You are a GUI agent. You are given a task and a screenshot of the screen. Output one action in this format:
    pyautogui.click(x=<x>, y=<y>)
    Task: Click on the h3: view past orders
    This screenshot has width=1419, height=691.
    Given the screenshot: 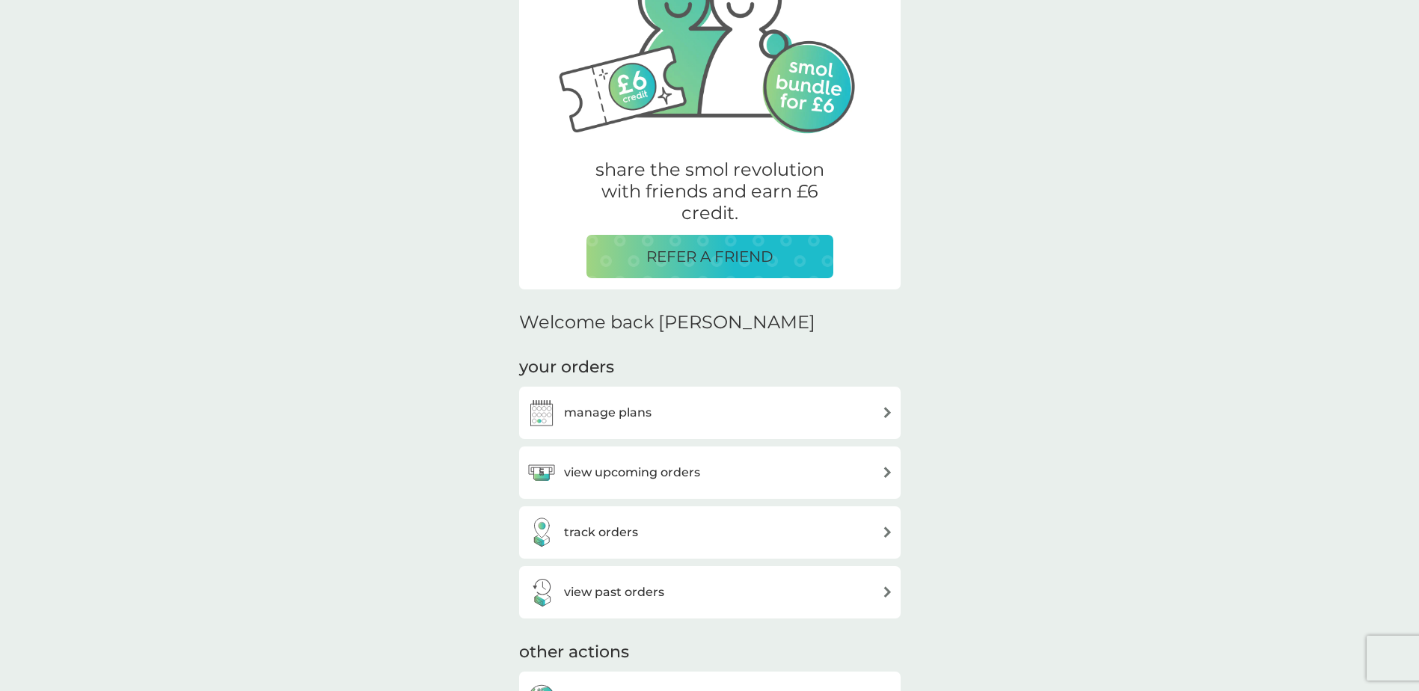 What is the action you would take?
    pyautogui.click(x=614, y=593)
    